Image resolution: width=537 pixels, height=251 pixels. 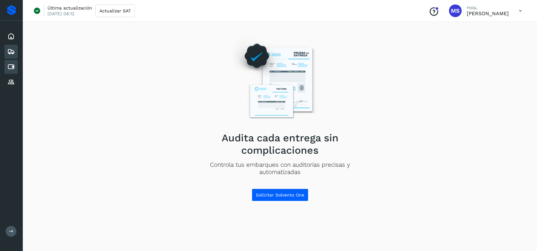 What do you see at coordinates (11, 67) in the screenshot?
I see `div: Cuentas por pagar` at bounding box center [11, 67].